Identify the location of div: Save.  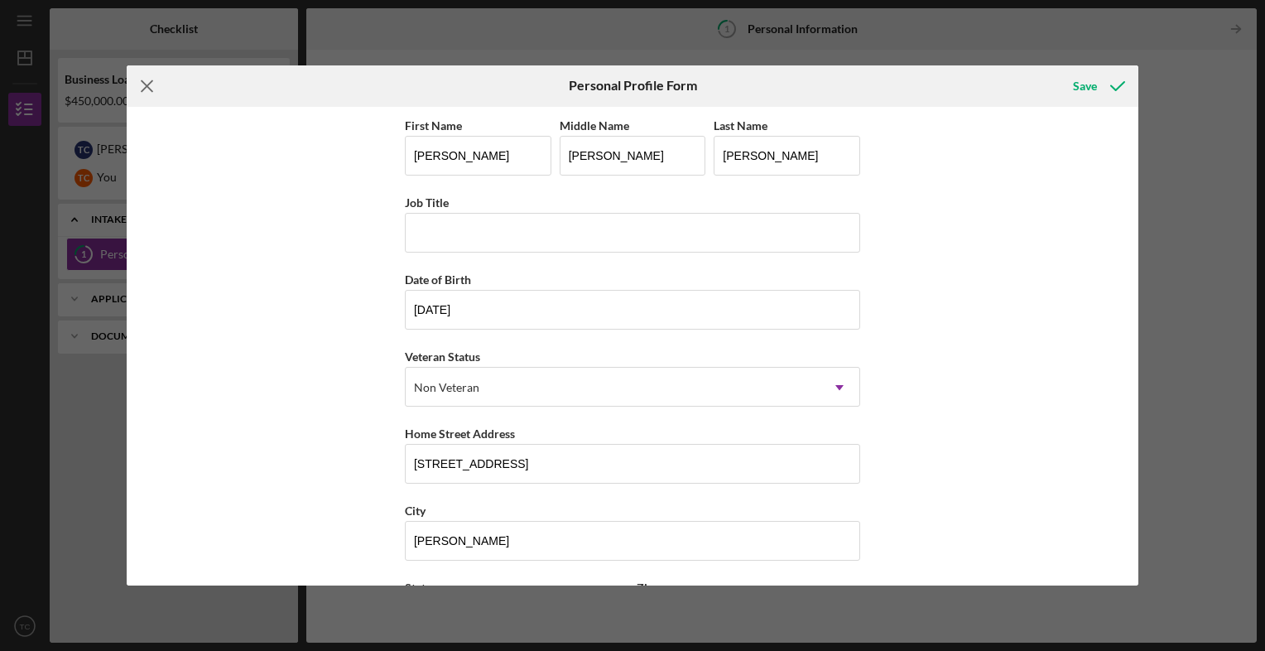
(1085, 86).